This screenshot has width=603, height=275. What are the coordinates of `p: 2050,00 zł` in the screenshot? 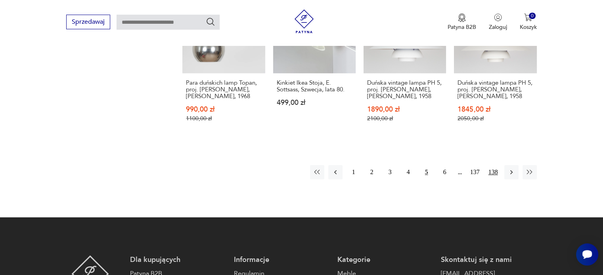 It's located at (495, 119).